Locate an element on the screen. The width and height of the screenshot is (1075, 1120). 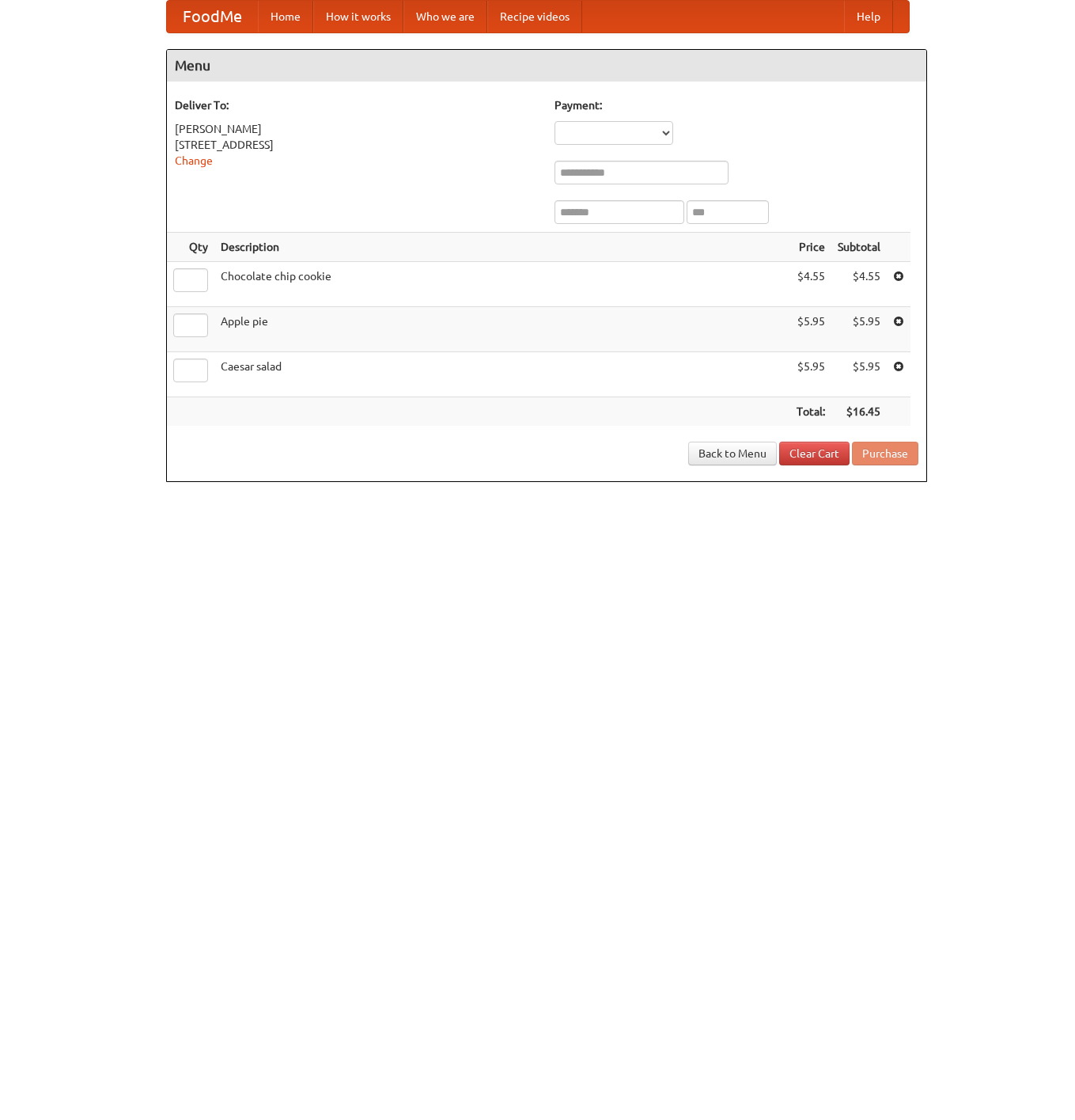
a: How it works is located at coordinates (359, 17).